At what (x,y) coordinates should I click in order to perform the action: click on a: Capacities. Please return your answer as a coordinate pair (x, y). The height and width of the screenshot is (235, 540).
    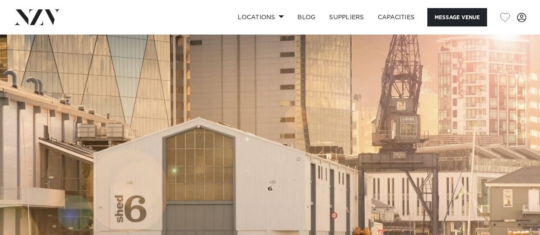
    Looking at the image, I should click on (396, 17).